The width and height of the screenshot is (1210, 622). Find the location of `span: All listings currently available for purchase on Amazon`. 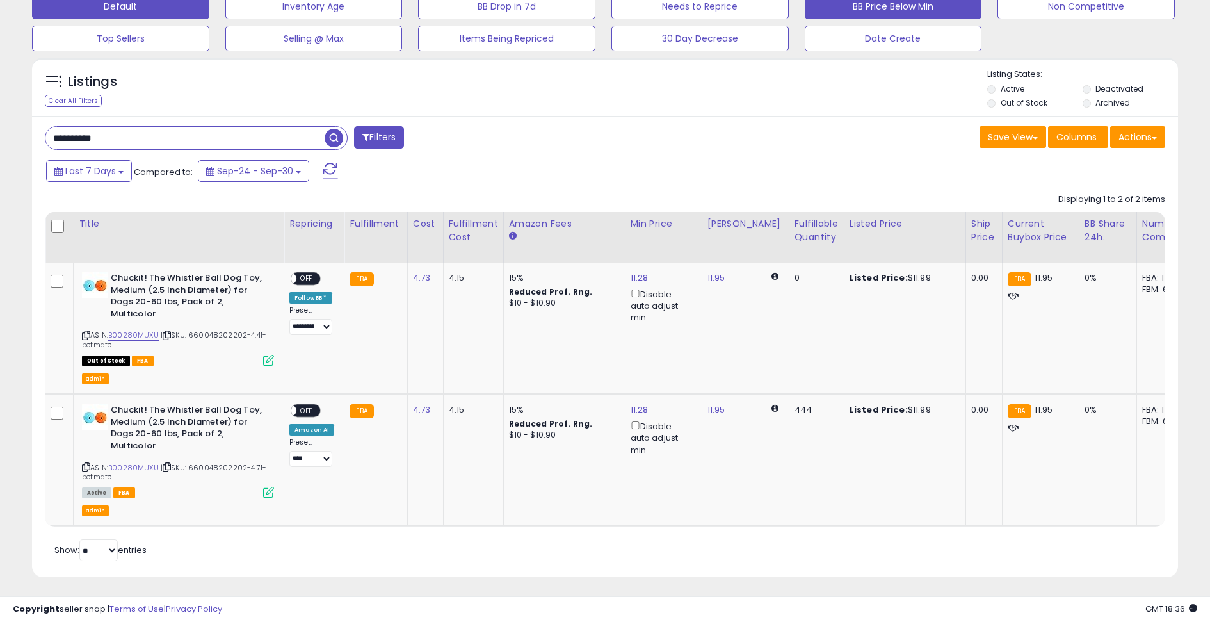

span: All listings currently available for purchase on Amazon is located at coordinates (97, 492).